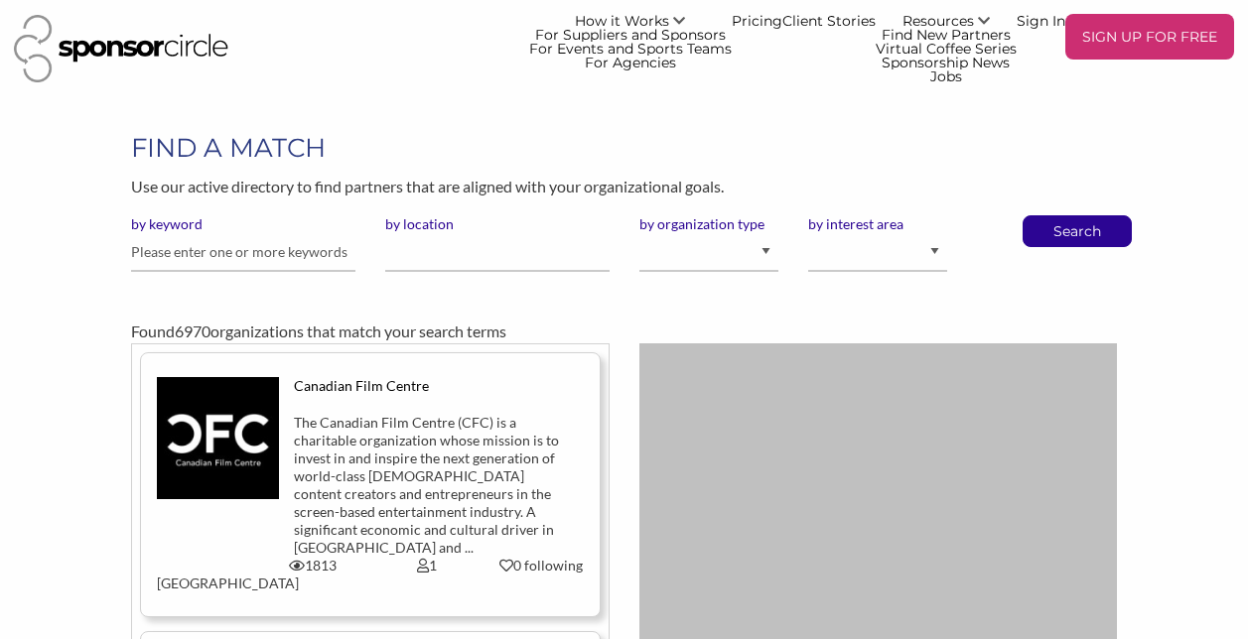  Describe the element at coordinates (630, 63) in the screenshot. I see `a: For Agencies` at that location.